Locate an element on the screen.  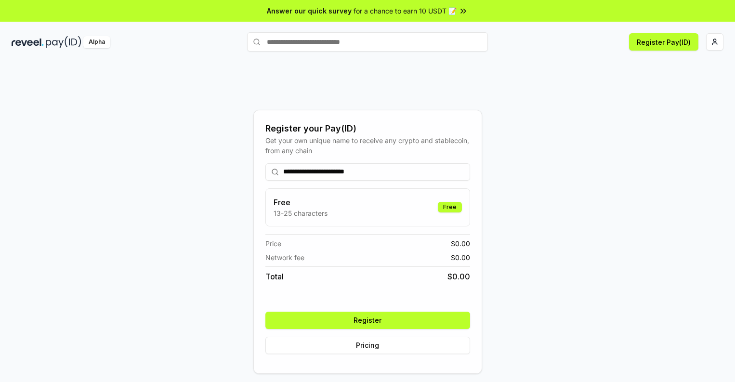
span: Price is located at coordinates (273, 243).